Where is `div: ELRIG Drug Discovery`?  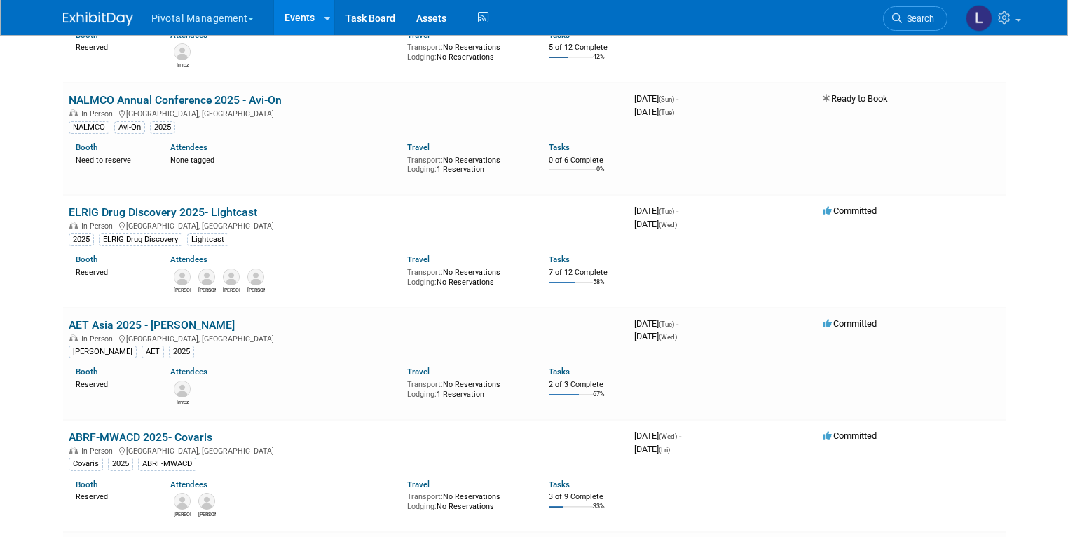
div: ELRIG Drug Discovery is located at coordinates (140, 240).